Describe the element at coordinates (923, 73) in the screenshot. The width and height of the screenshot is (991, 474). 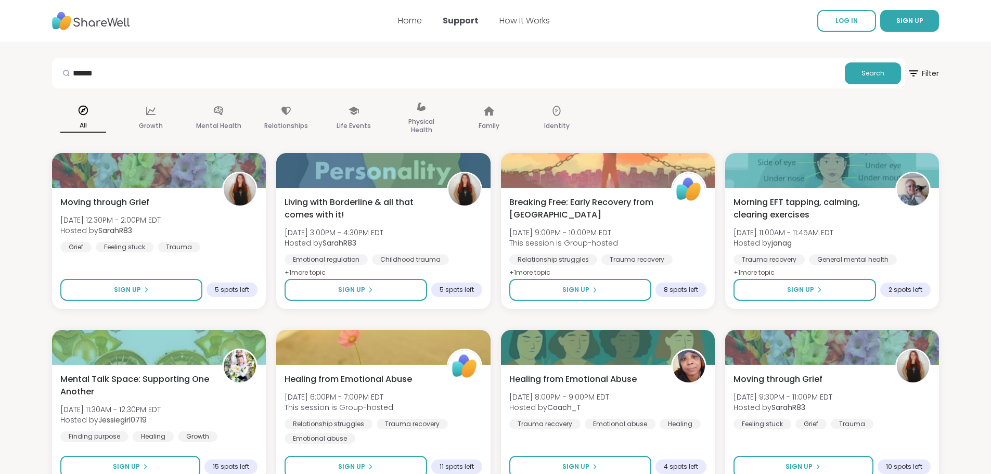
I see `button: Filter` at that location.